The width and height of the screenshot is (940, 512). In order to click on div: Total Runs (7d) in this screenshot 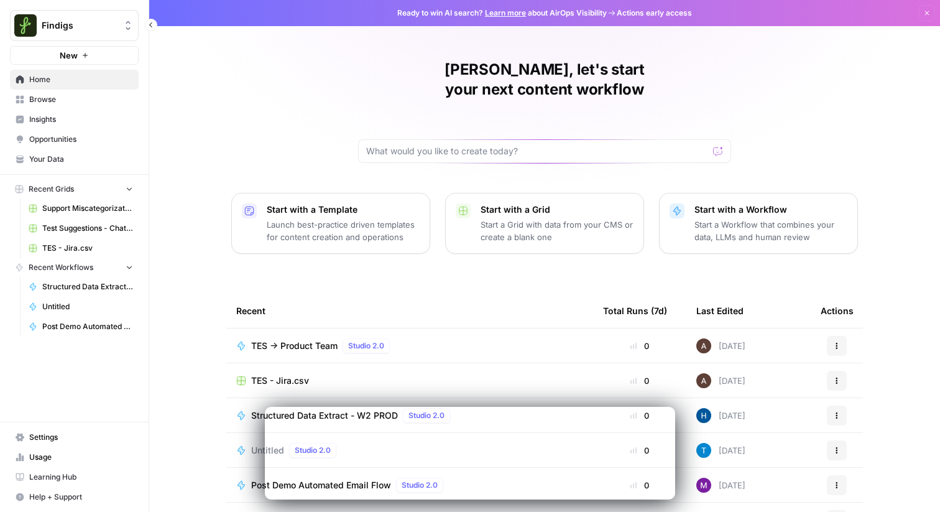, I will do `click(635, 310)`.